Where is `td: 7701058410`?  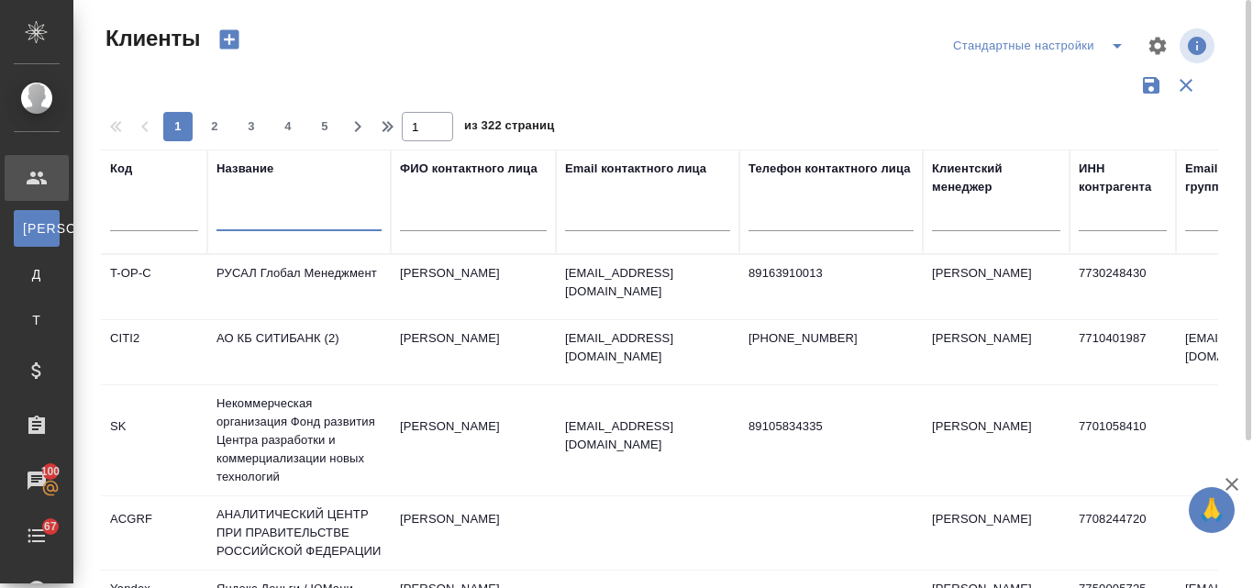
td: 7701058410 is located at coordinates (1123, 440).